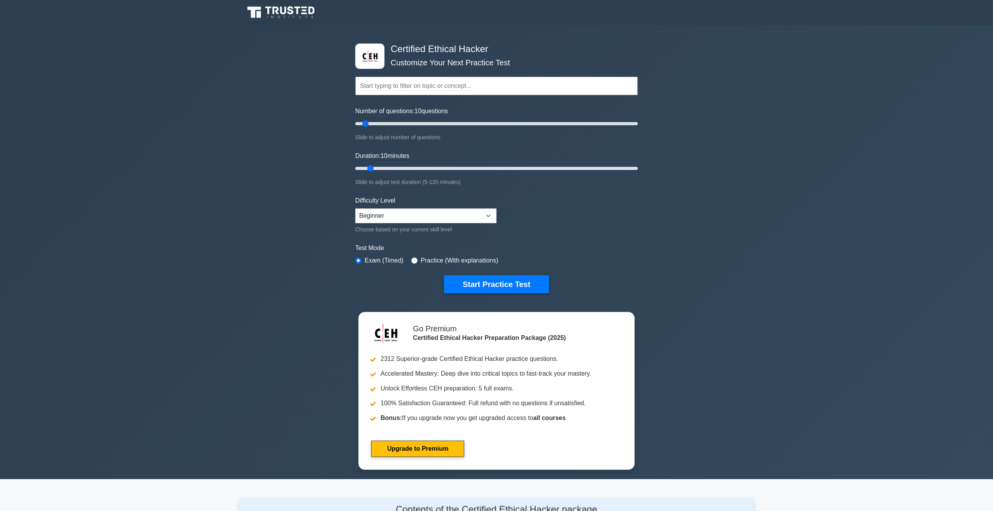 The image size is (993, 511). What do you see at coordinates (496, 248) in the screenshot?
I see `label: Test Mode` at bounding box center [496, 248].